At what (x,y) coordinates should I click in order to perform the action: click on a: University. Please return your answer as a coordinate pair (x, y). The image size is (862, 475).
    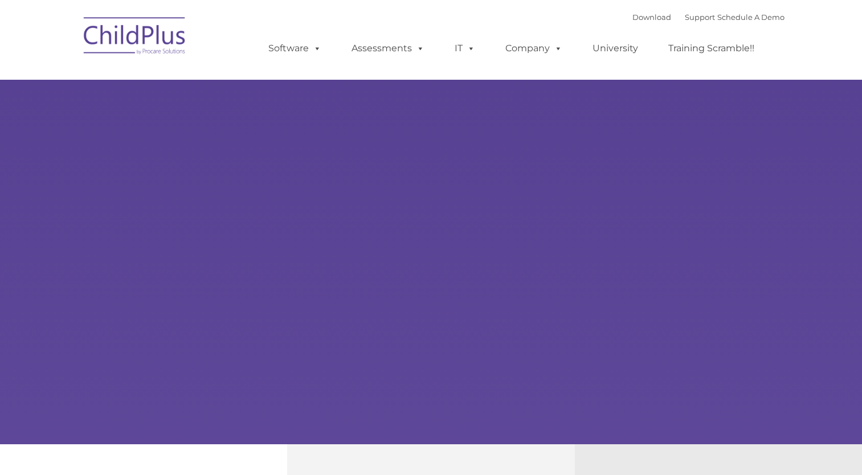
    Looking at the image, I should click on (615, 48).